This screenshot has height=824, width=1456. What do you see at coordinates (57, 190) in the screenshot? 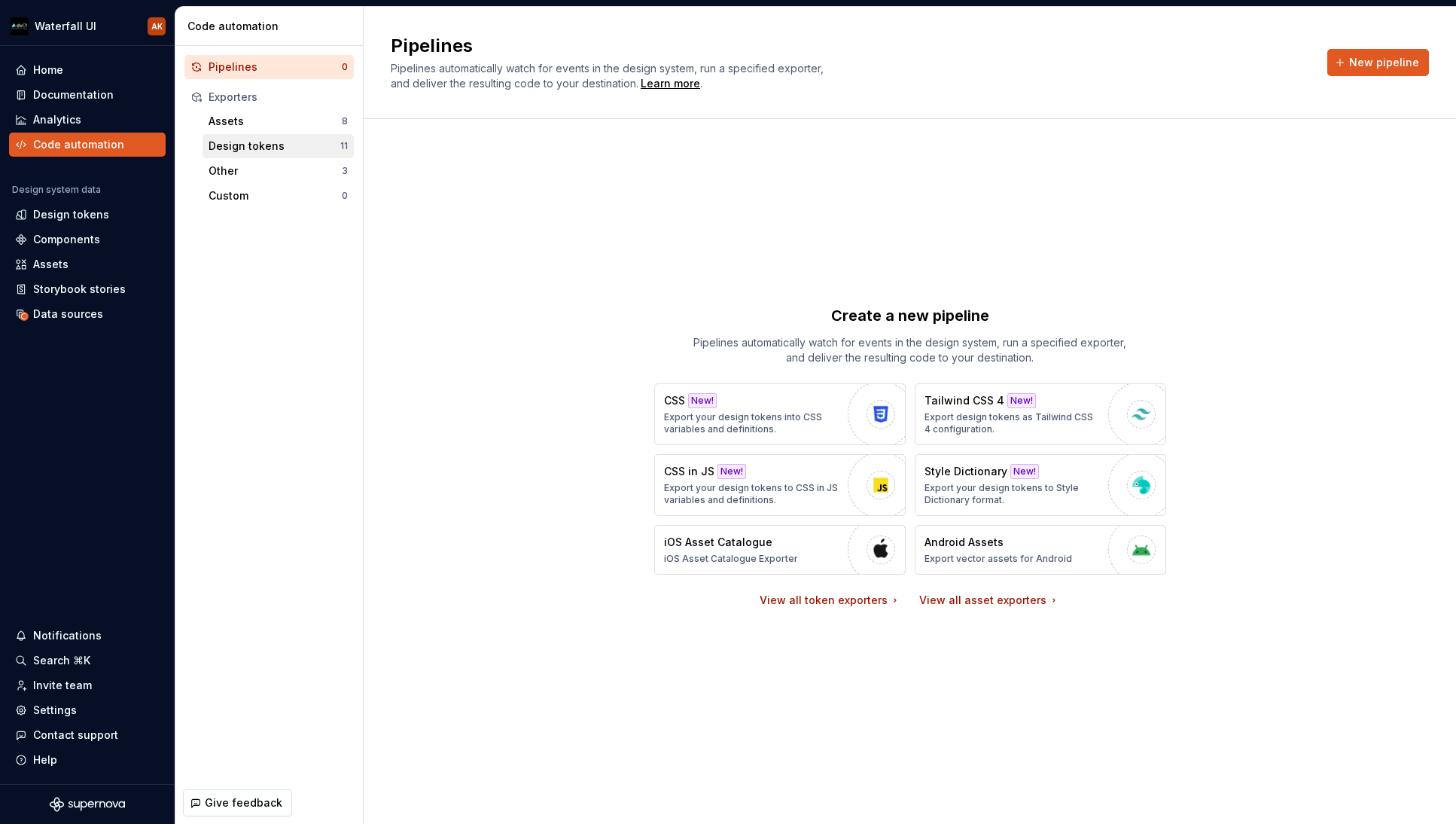
I see `div: Design system data` at bounding box center [57, 190].